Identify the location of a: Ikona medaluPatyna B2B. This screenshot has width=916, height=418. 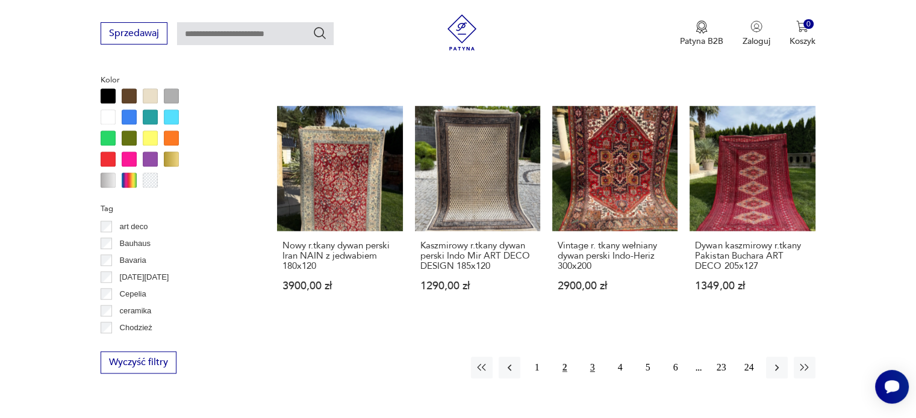
(701, 34).